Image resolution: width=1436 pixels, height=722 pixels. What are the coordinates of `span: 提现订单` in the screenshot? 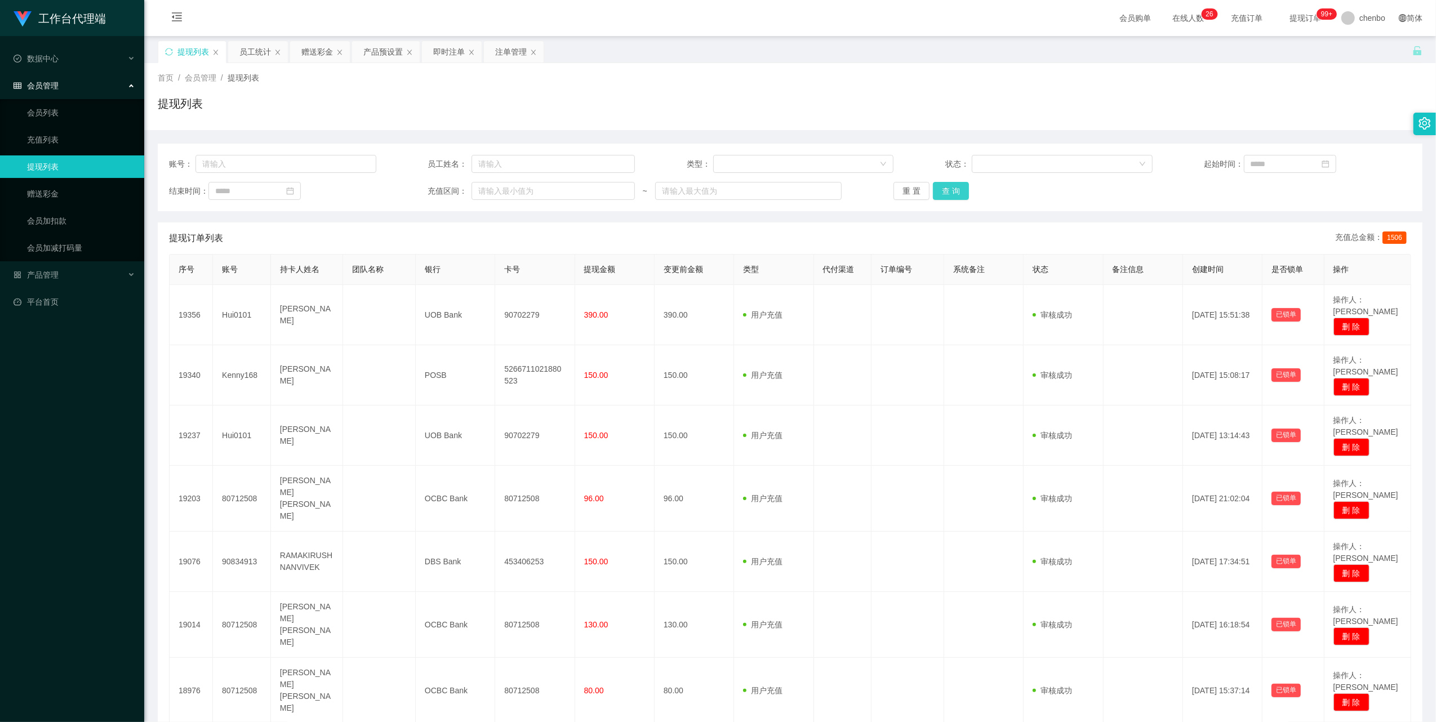 It's located at (1305, 18).